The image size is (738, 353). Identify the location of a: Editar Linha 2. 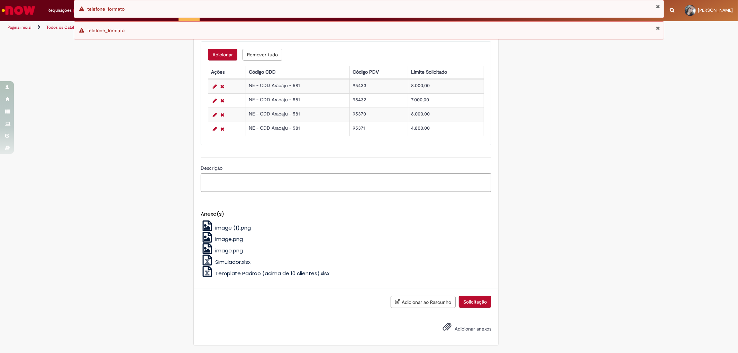
(215, 101).